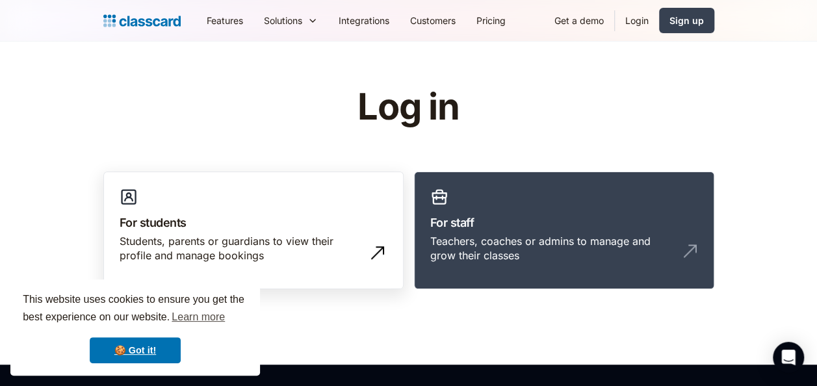 This screenshot has width=817, height=386. I want to click on div: cookieconsent, so click(135, 328).